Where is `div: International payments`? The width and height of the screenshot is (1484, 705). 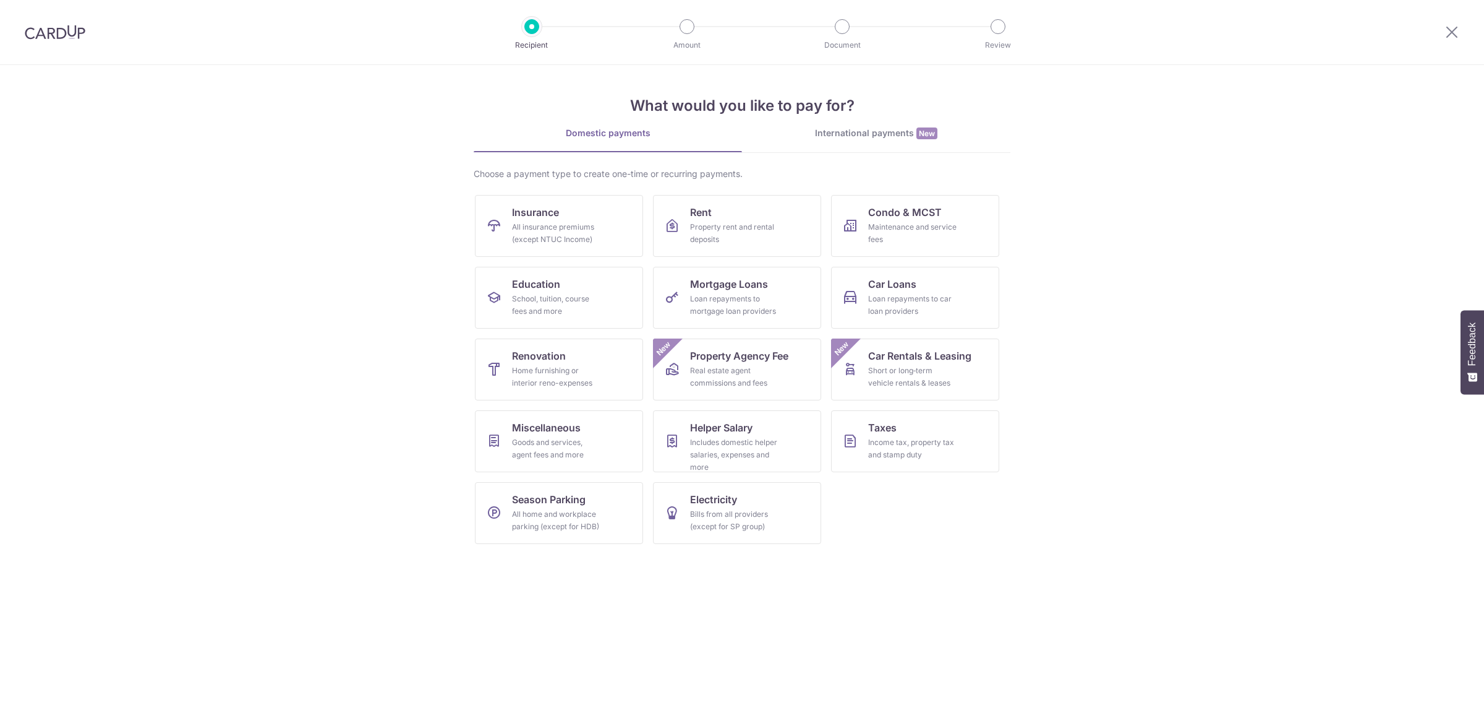
div: International payments is located at coordinates (876, 133).